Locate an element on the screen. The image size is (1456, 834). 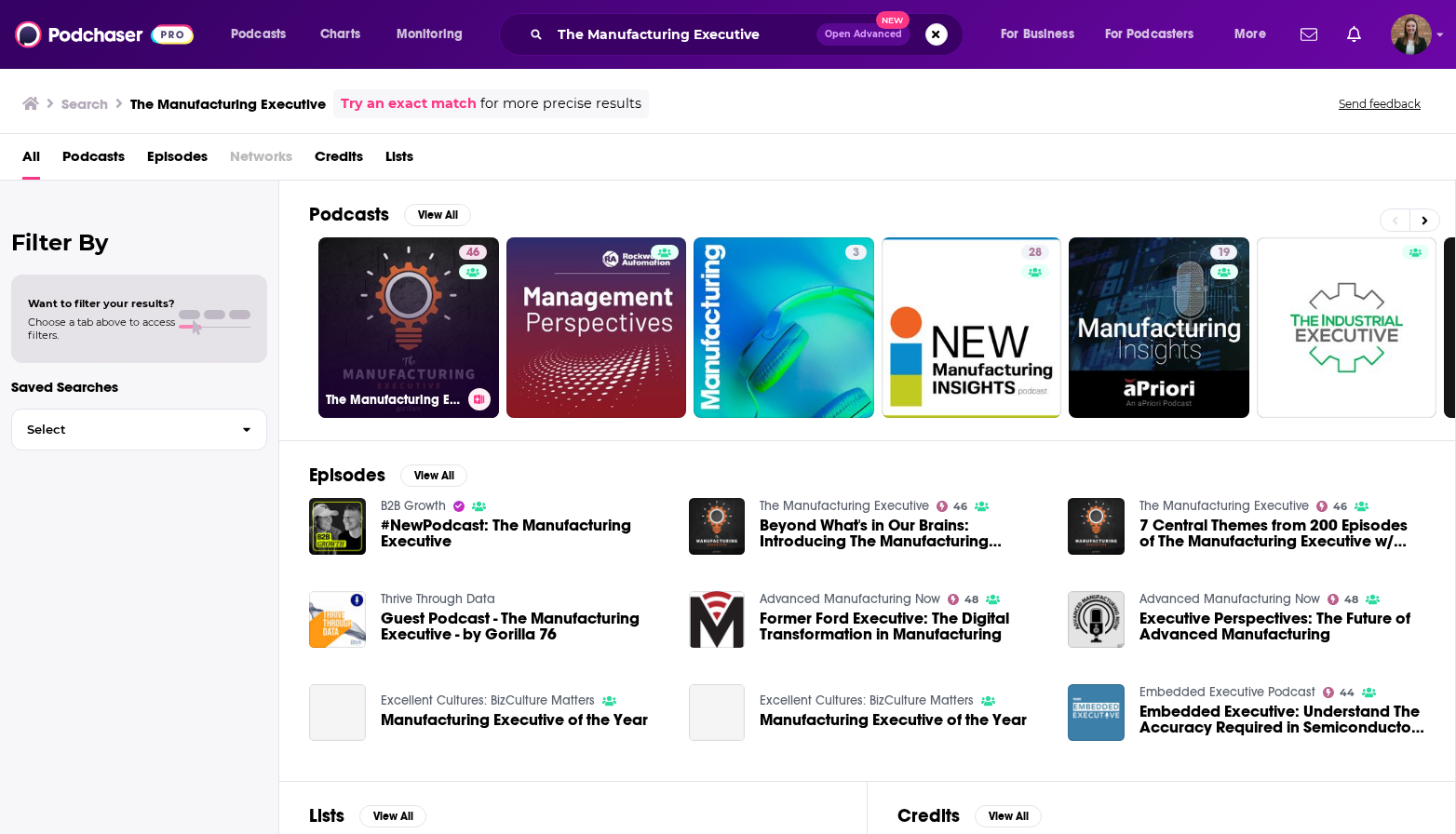
a: Podchaser - Follow, Share and Rate Podcasts is located at coordinates (104, 35).